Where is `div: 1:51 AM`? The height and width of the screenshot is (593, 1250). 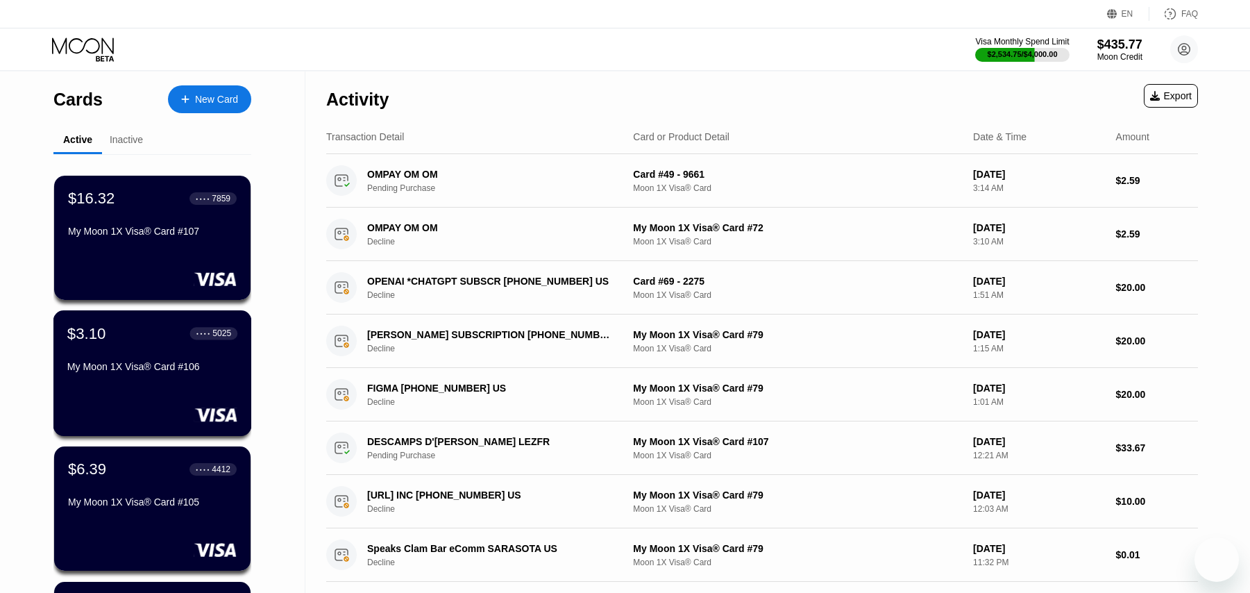
div: 1:51 AM is located at coordinates (1038, 295).